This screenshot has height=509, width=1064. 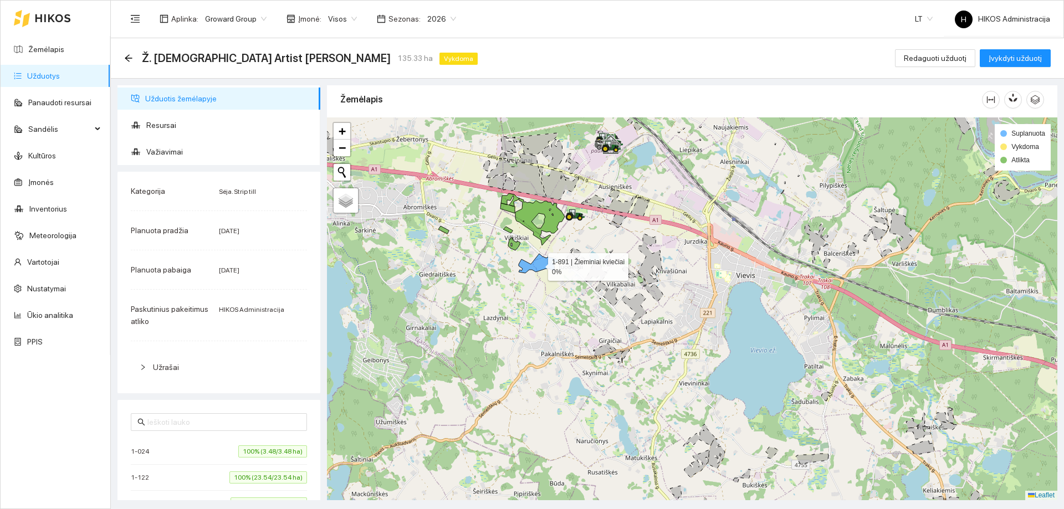 I want to click on span: Kategorija, so click(x=148, y=191).